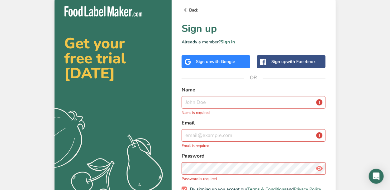 This screenshot has width=390, height=190. What do you see at coordinates (254, 90) in the screenshot?
I see `label: Name` at bounding box center [254, 90].